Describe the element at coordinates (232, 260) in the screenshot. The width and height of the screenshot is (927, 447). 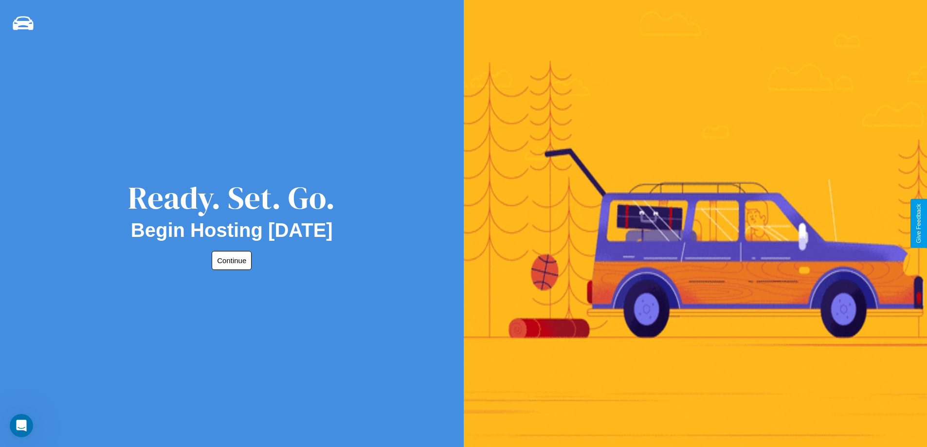
I see `button: Continue` at that location.